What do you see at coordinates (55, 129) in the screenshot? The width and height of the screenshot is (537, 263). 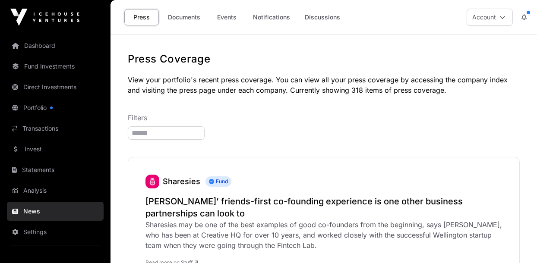 I see `a: Transactions` at bounding box center [55, 129].